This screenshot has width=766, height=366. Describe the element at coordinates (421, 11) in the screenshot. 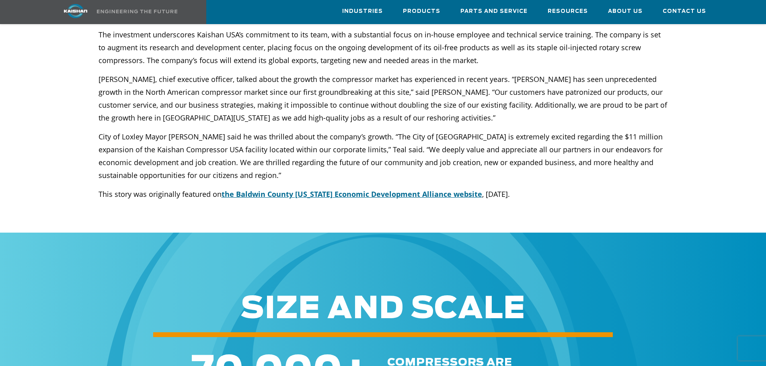

I see `a: Products` at that location.